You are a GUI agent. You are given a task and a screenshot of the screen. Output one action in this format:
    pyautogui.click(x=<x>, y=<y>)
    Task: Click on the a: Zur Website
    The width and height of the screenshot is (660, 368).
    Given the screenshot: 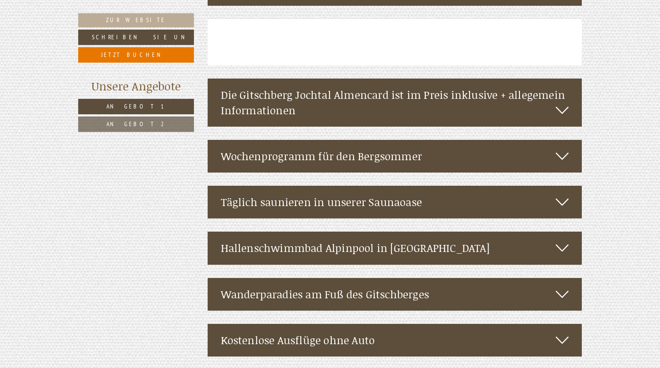 What is the action you would take?
    pyautogui.click(x=136, y=20)
    